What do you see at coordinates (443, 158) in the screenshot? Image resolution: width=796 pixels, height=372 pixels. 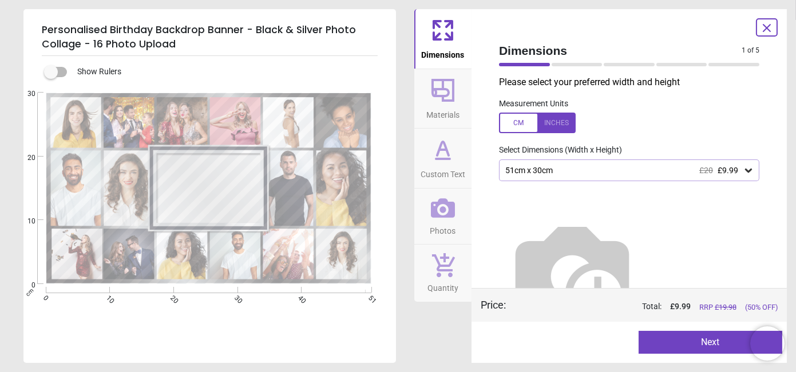 I see `button: Custom Text` at bounding box center [443, 158].